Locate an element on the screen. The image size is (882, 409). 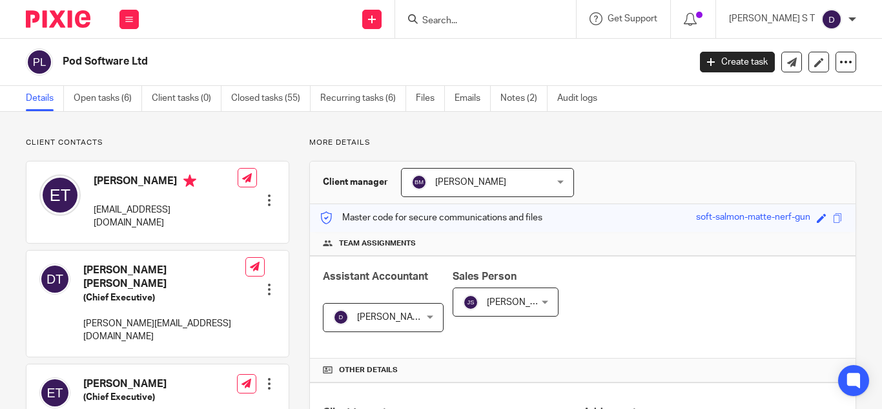
p: Client contacts is located at coordinates (157, 143).